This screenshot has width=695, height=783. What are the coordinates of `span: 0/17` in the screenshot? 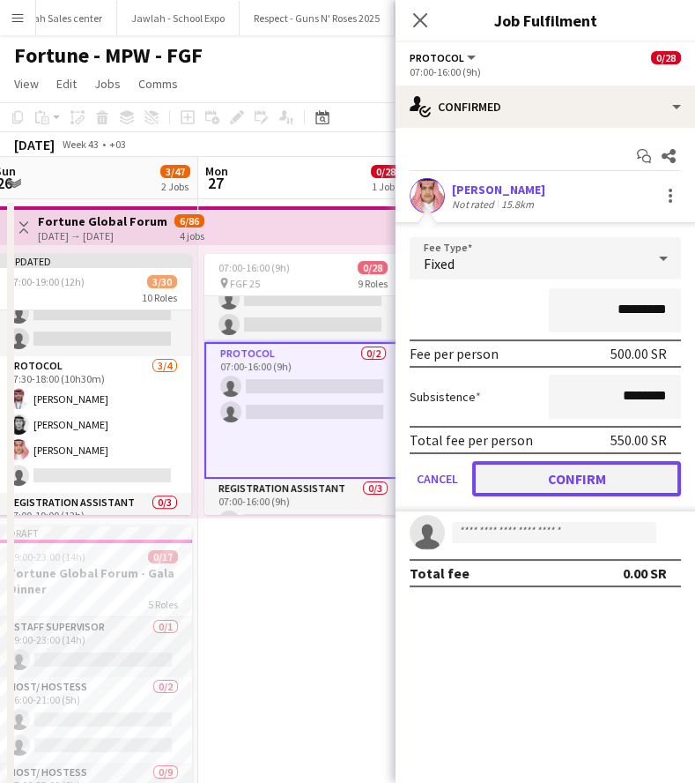 It's located at (163, 556).